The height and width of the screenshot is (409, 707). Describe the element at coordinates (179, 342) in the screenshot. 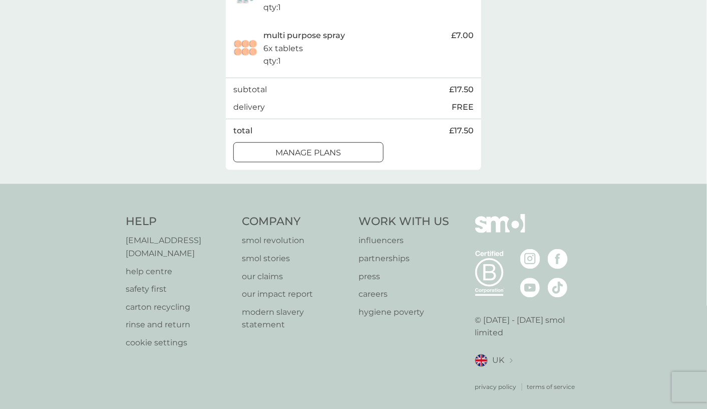

I see `p: cookie settings` at that location.